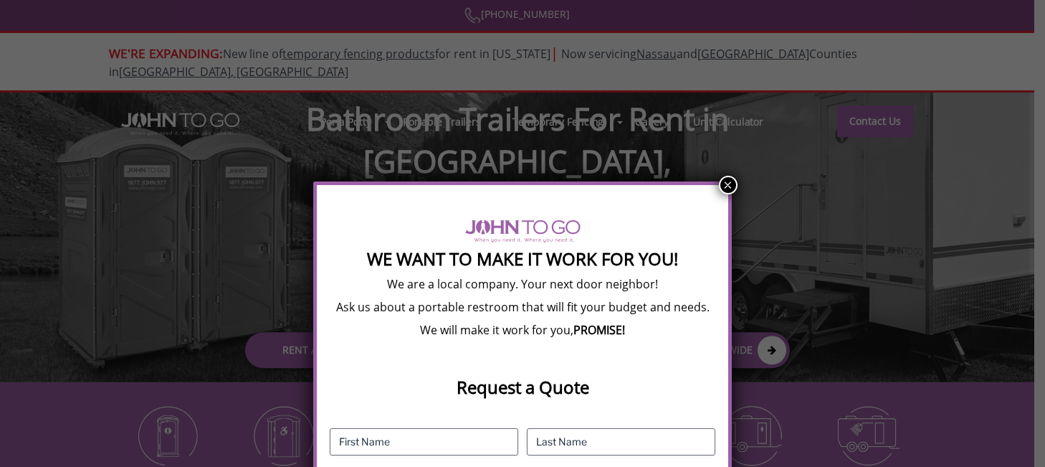 The image size is (1045, 467). What do you see at coordinates (424, 442) in the screenshot?
I see `input: First Name` at bounding box center [424, 442].